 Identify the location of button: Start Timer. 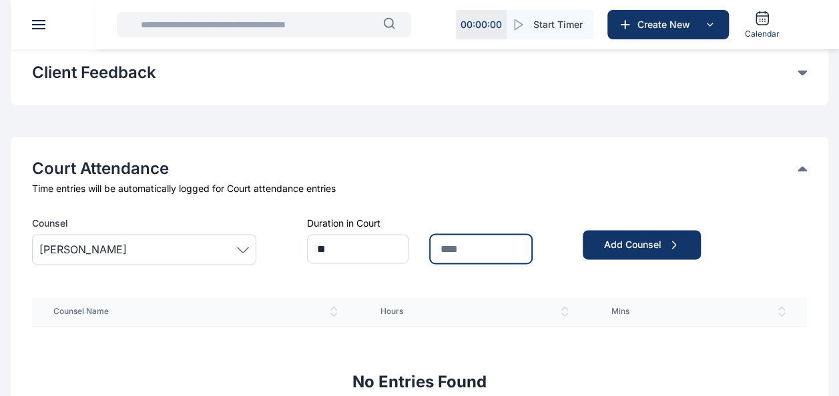
(550, 25).